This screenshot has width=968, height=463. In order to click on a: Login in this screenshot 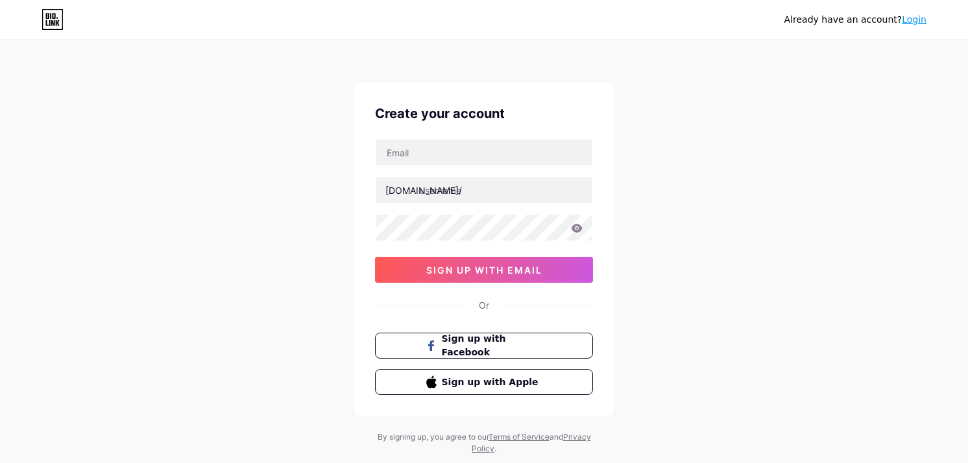, I will do `click(914, 19)`.